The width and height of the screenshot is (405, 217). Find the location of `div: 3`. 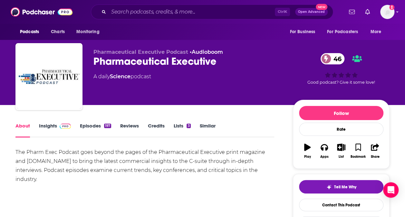

div: 3 is located at coordinates (188, 126).